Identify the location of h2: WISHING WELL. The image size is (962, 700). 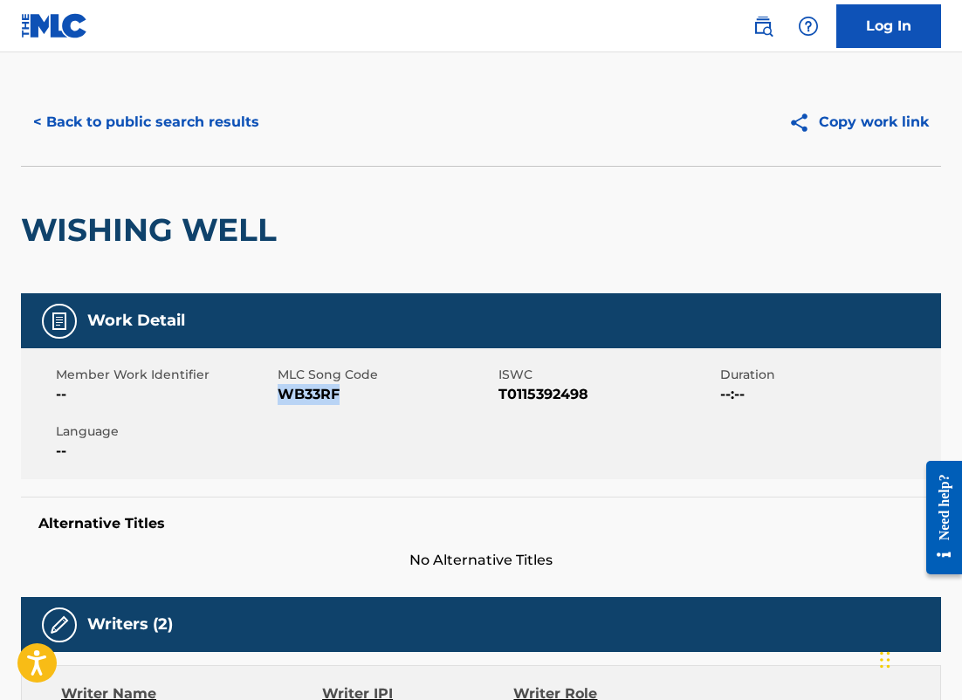
(153, 230).